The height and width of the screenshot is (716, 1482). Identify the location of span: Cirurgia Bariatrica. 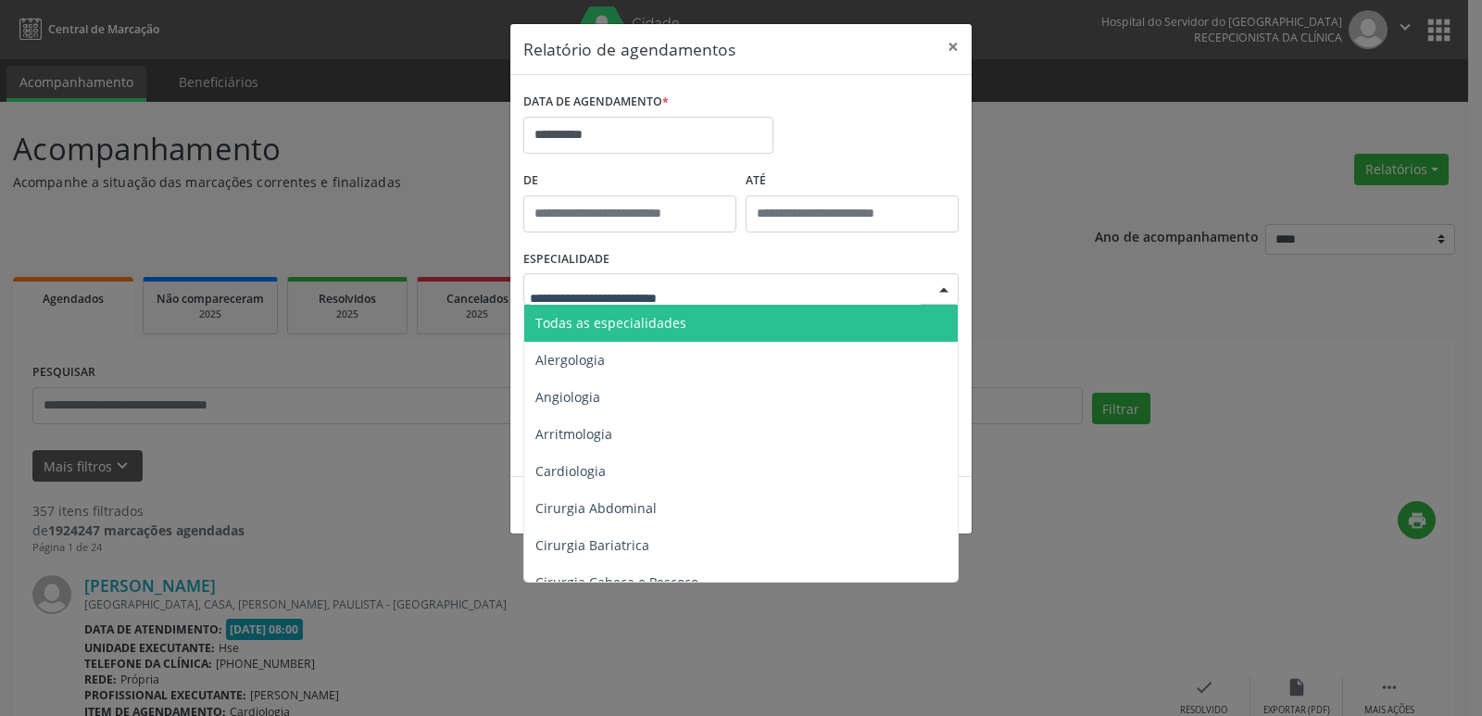
(592, 545).